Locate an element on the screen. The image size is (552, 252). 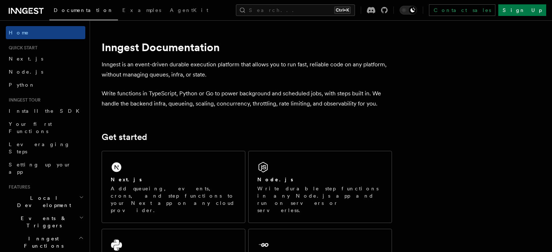
span: Quick start is located at coordinates (21, 48).